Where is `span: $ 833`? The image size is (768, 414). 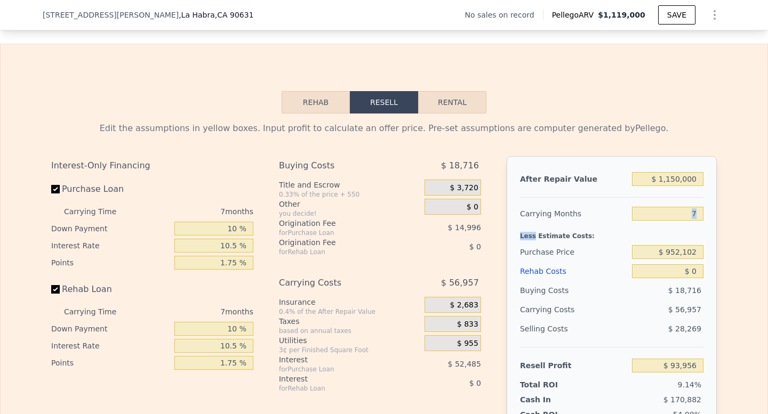
span: $ 833 is located at coordinates (468, 325).